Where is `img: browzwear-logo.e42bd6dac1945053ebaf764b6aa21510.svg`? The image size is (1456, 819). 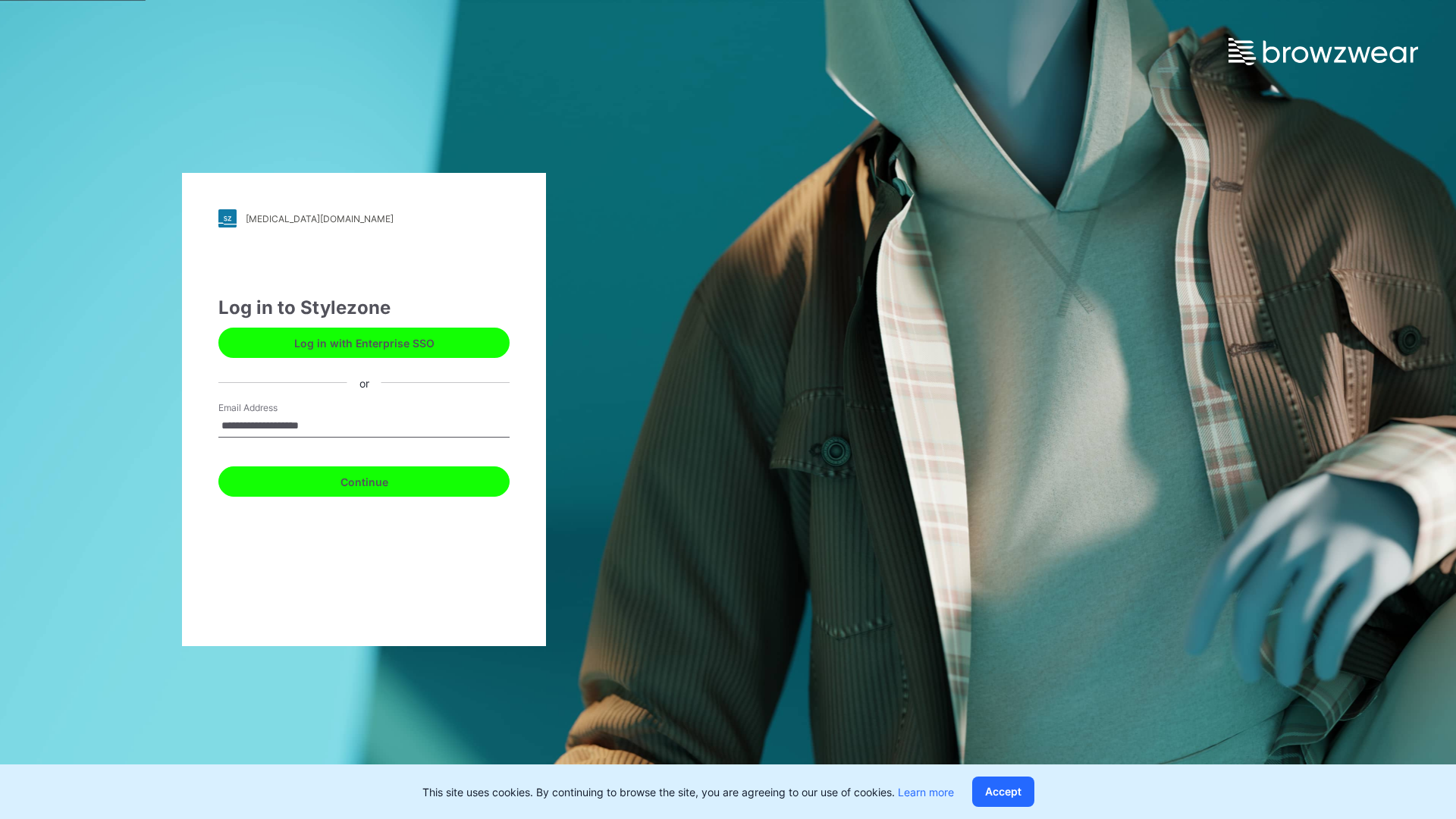 img: browzwear-logo.e42bd6dac1945053ebaf764b6aa21510.svg is located at coordinates (1324, 52).